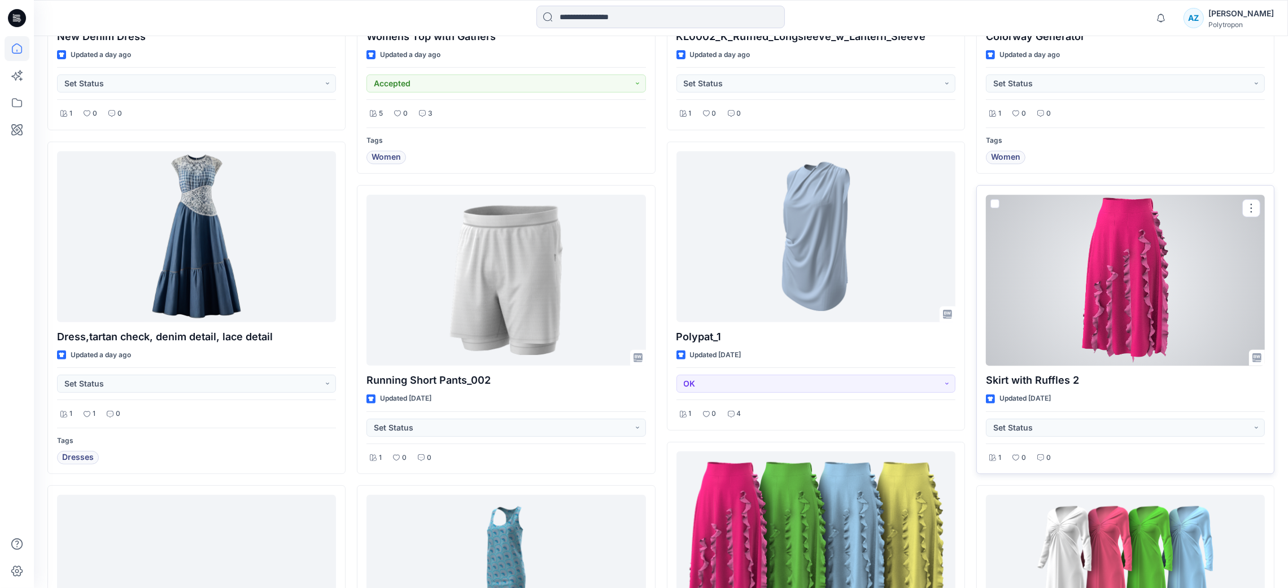 This screenshot has width=1288, height=588. Describe the element at coordinates (1241, 24) in the screenshot. I see `div: Polytropon` at that location.